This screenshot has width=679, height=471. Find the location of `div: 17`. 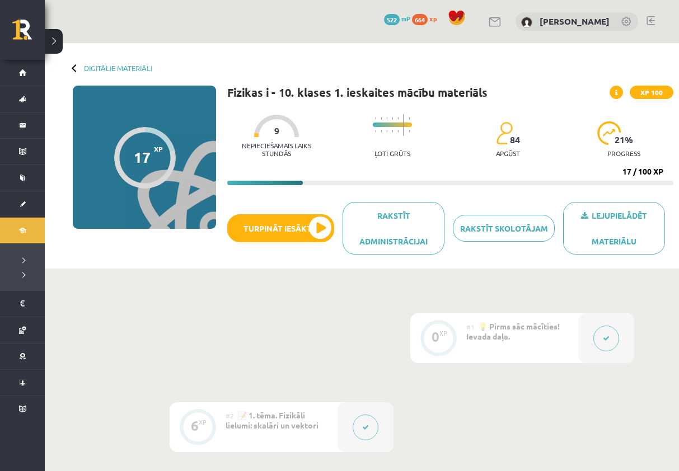

div: 17 is located at coordinates (142, 157).